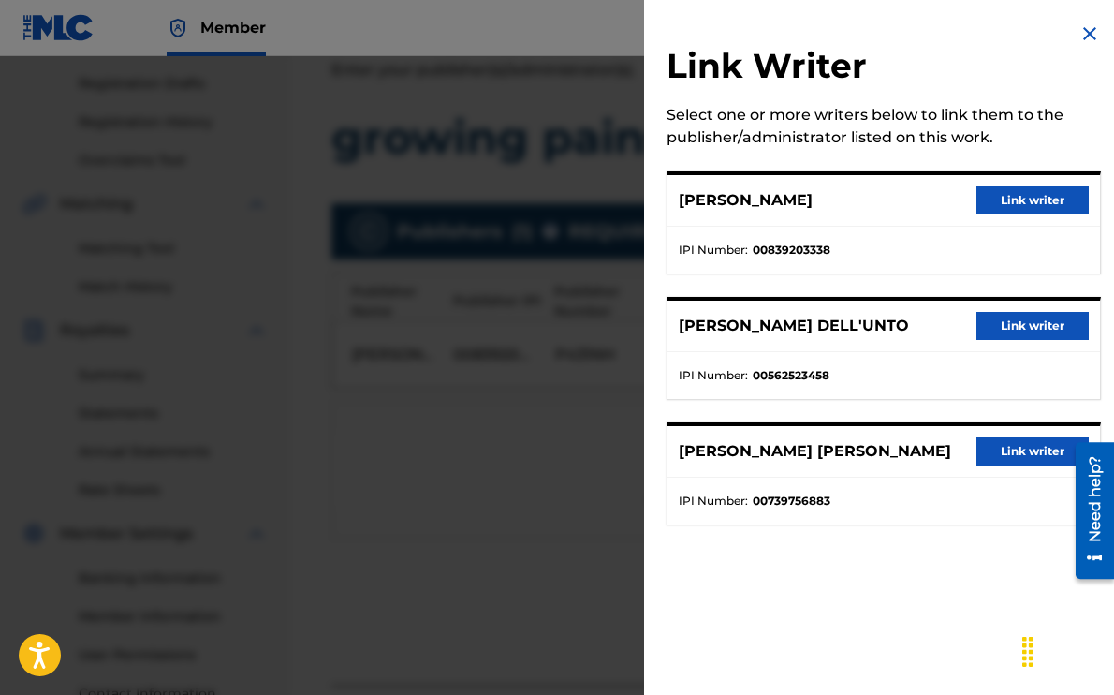 The width and height of the screenshot is (1114, 695). What do you see at coordinates (791, 250) in the screenshot?
I see `strong: 00839203338` at bounding box center [791, 250].